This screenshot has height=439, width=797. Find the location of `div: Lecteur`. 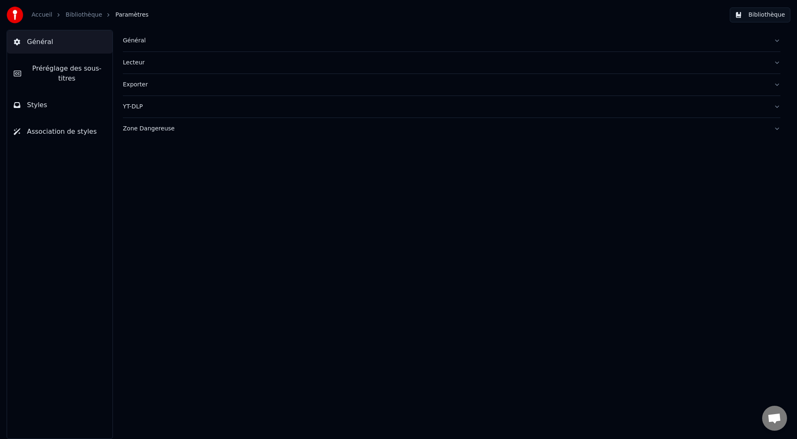

div: Lecteur is located at coordinates (445, 63).